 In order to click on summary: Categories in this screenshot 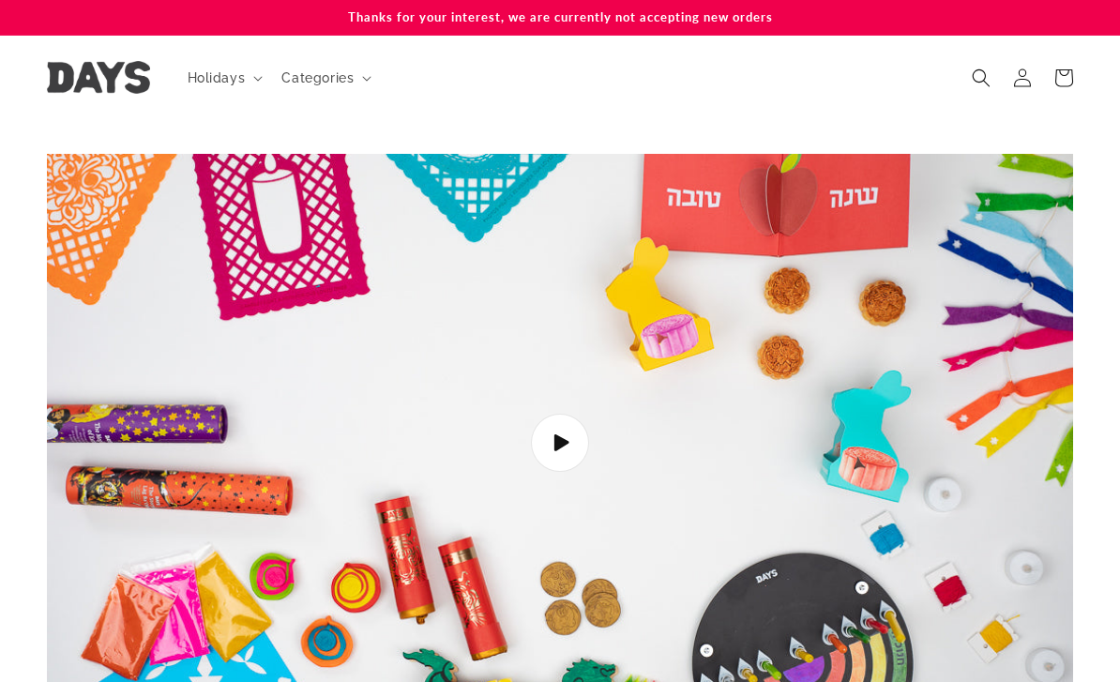, I will do `click(325, 78)`.